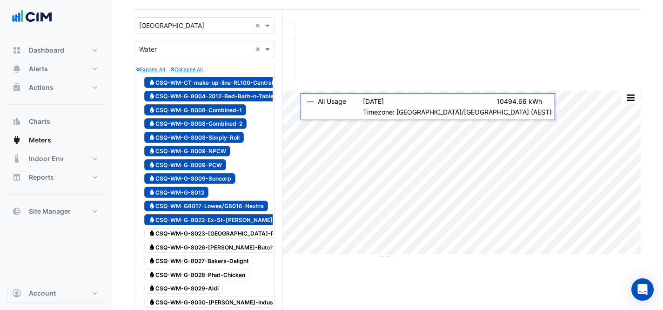 The image size is (663, 310). I want to click on span: Reports, so click(41, 177).